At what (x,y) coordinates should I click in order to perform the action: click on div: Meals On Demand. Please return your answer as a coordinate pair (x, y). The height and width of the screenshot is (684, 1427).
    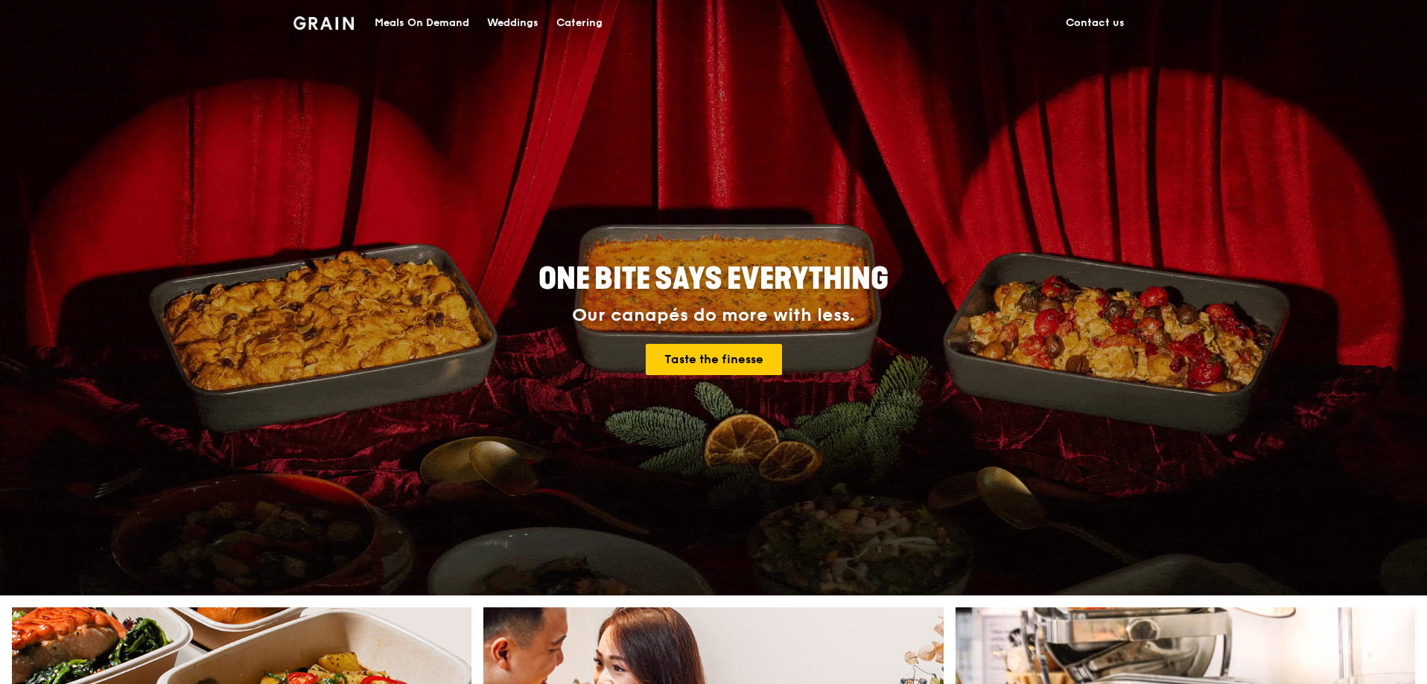
    Looking at the image, I should click on (422, 23).